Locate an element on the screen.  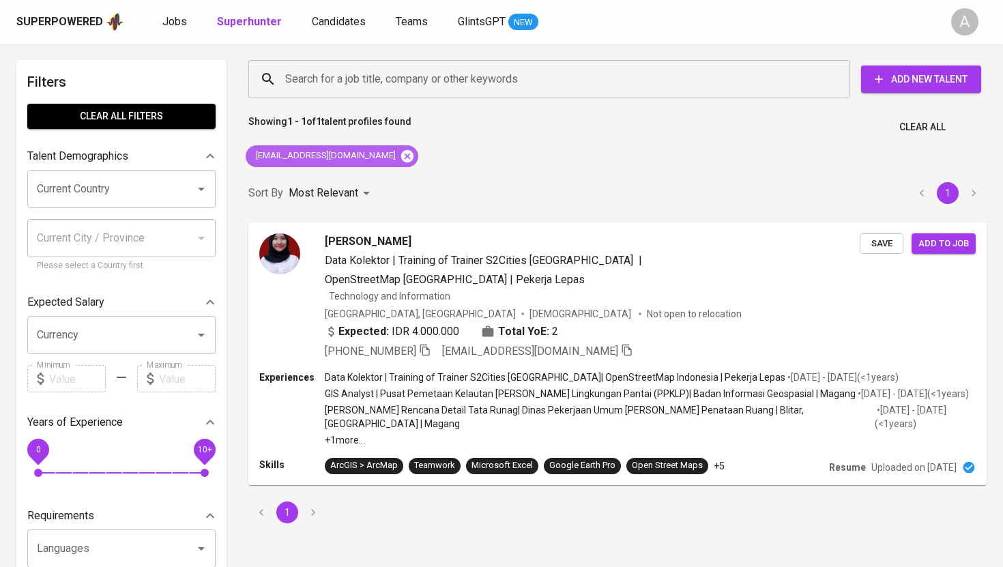
a: Jobs is located at coordinates (176, 22).